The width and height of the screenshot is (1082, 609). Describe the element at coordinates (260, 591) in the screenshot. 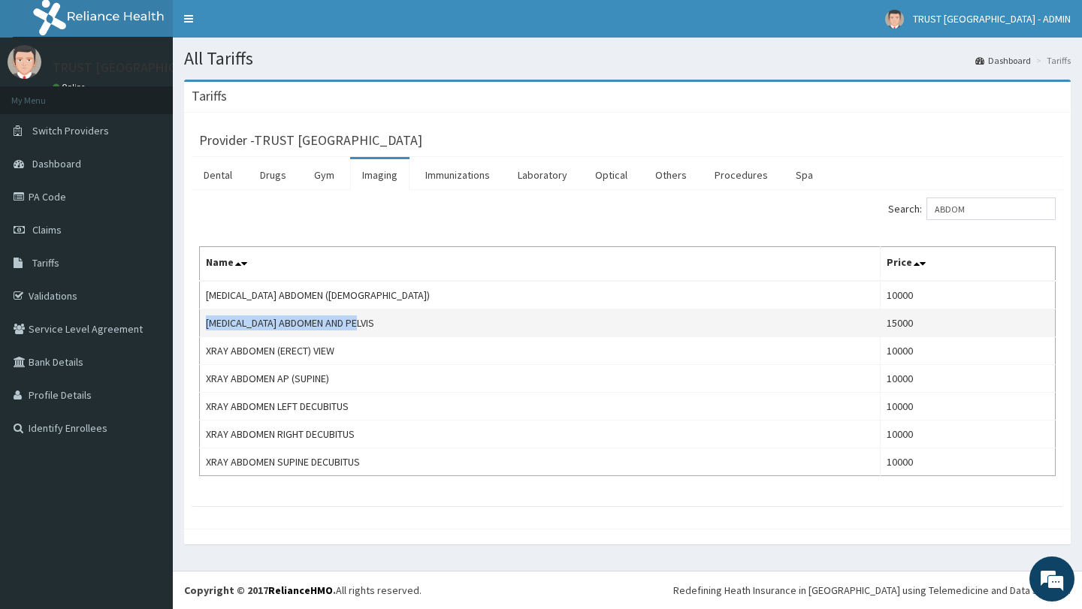

I see `strong: Copyright © 2017 .` at that location.